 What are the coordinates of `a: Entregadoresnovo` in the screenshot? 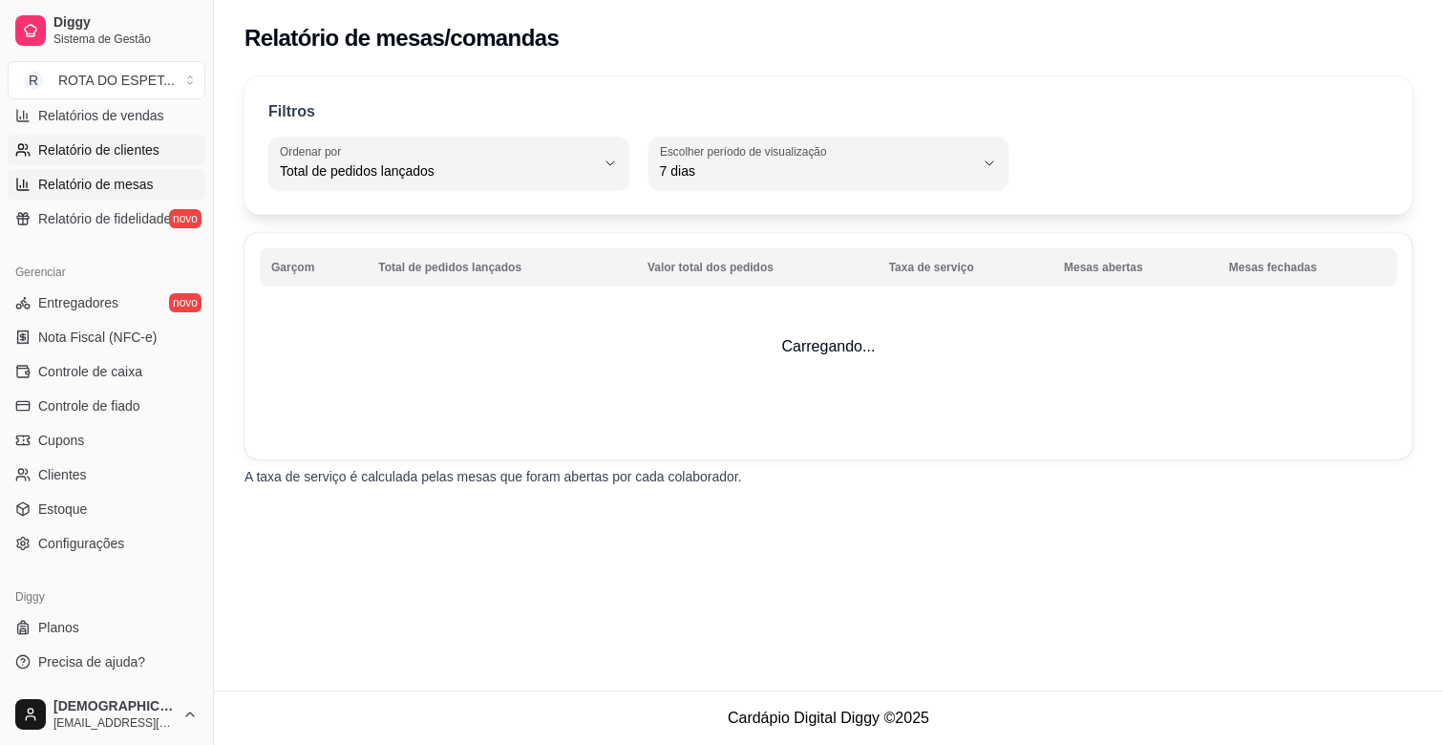 It's located at (106, 303).